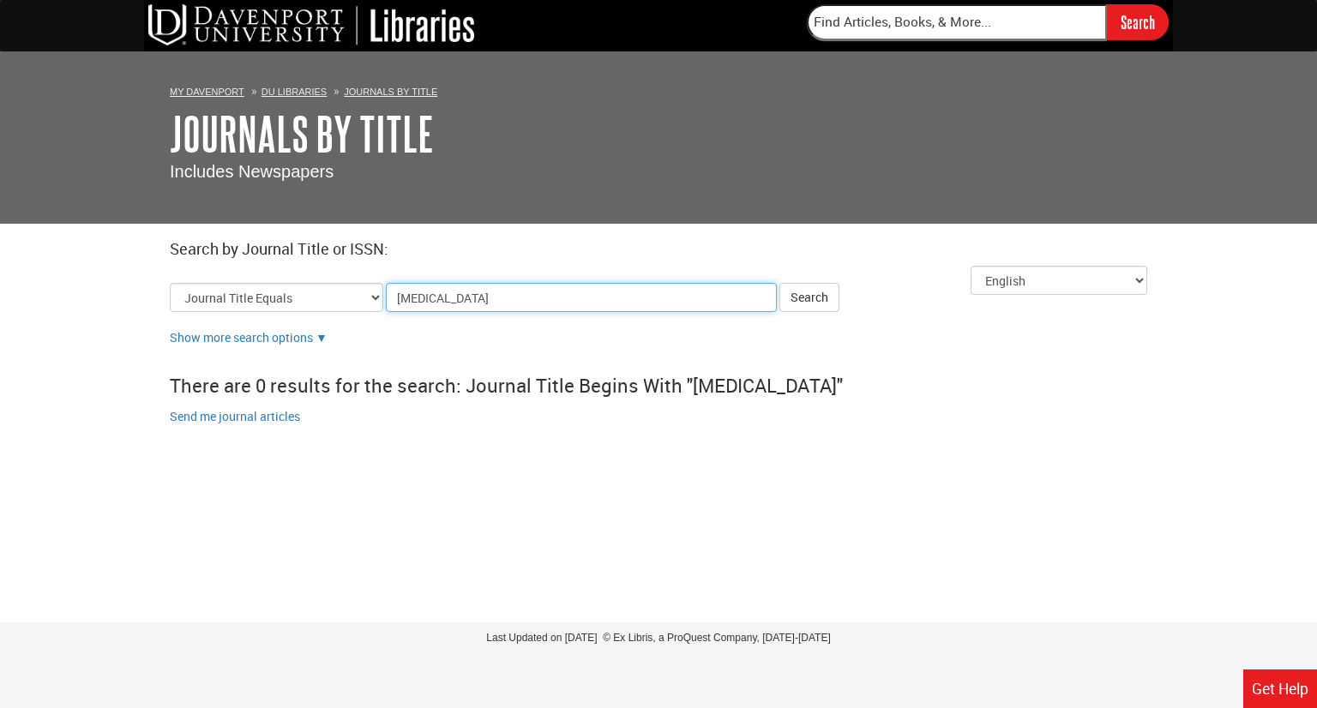  Describe the element at coordinates (311, 25) in the screenshot. I see `img: DU Libraries` at that location.